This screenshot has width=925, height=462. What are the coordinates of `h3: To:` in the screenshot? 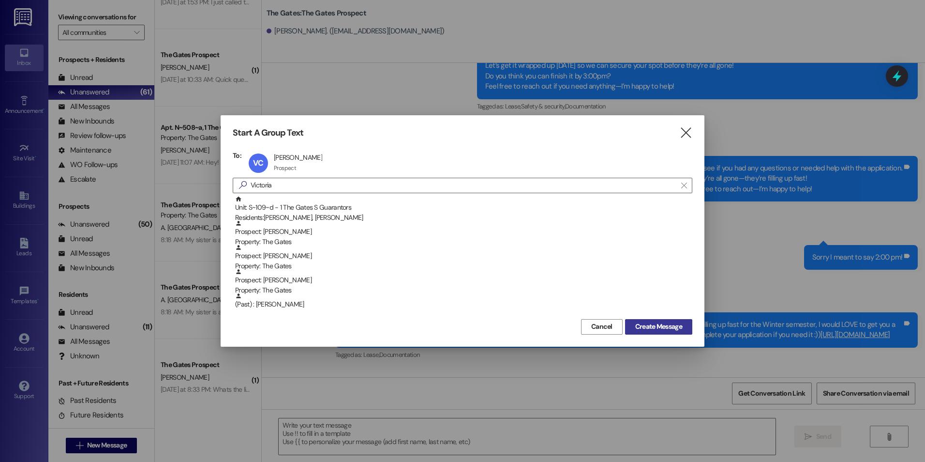 It's located at (237, 155).